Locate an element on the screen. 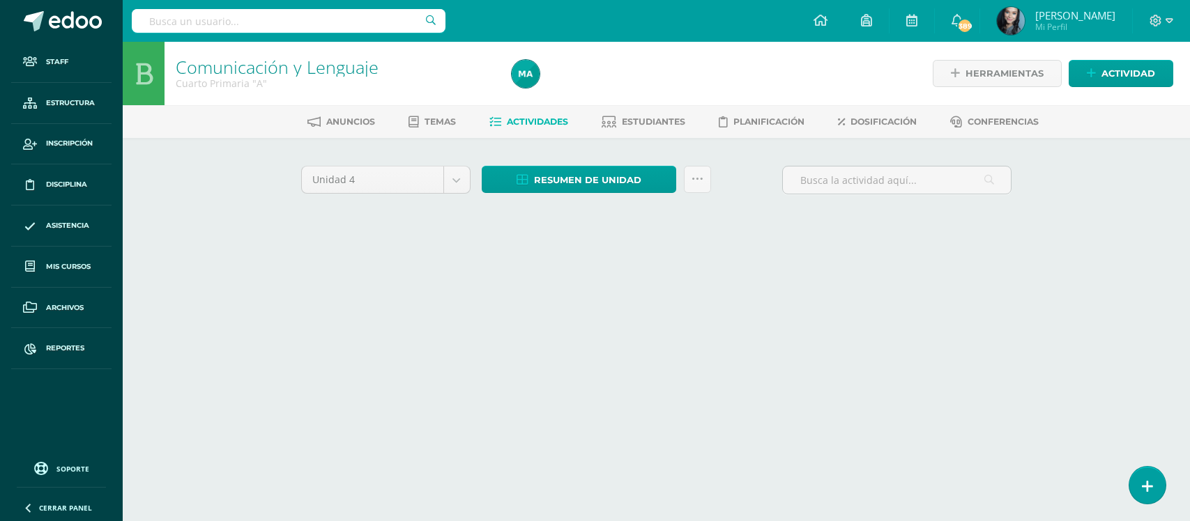 The image size is (1190, 521). span: Estructura is located at coordinates (70, 103).